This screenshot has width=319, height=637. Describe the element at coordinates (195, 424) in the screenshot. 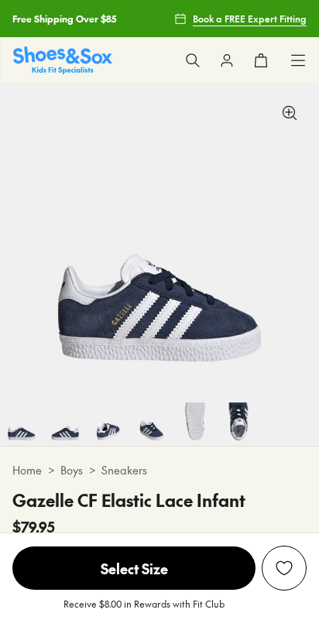

I see `img: 8-498497_1` at that location.